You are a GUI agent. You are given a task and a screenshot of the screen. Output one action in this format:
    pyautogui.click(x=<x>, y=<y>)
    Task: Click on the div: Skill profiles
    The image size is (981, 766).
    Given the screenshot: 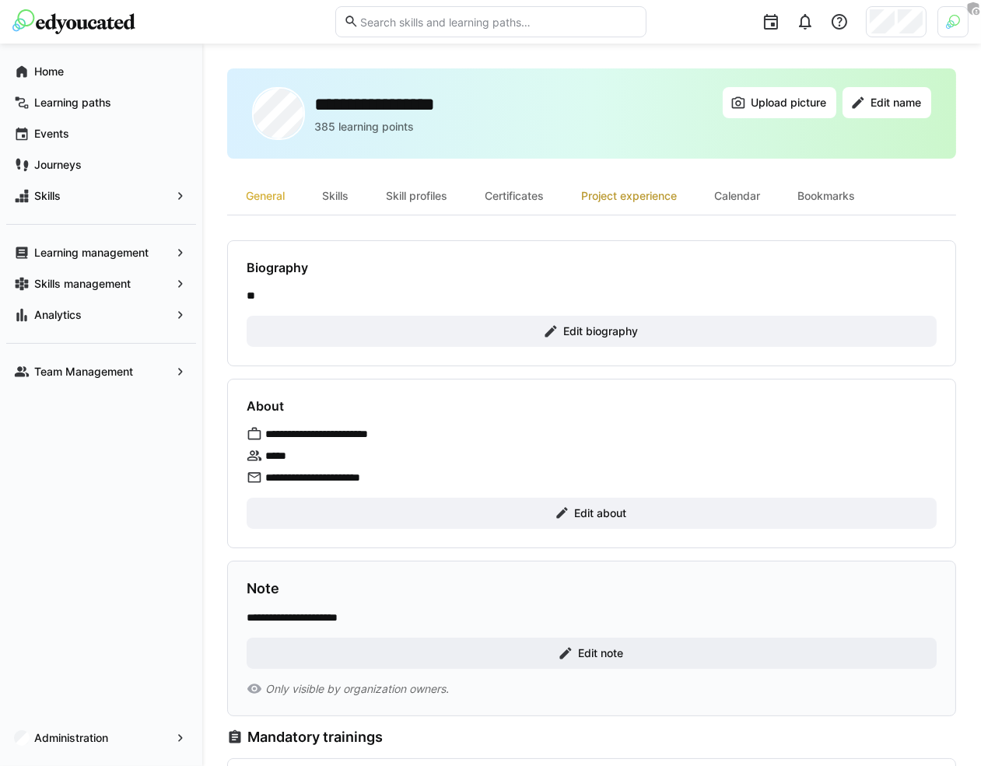 What is the action you would take?
    pyautogui.click(x=416, y=196)
    